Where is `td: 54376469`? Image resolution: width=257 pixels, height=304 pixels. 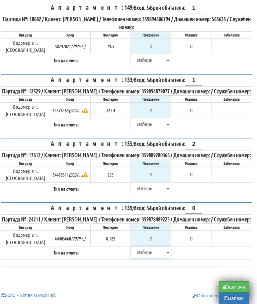 td: 54376469 is located at coordinates (70, 110).